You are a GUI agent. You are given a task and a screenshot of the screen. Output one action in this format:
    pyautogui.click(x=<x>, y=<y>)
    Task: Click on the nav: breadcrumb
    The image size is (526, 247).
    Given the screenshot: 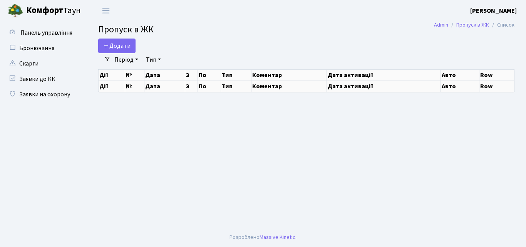 What is the action you would take?
    pyautogui.click(x=474, y=25)
    